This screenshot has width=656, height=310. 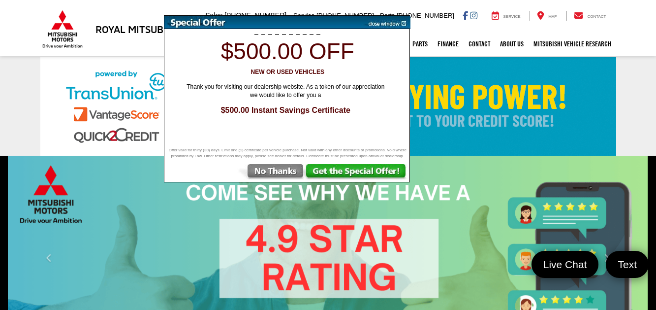 What do you see at coordinates (420, 44) in the screenshot?
I see `a: Parts: Opens in a new tab` at bounding box center [420, 44].